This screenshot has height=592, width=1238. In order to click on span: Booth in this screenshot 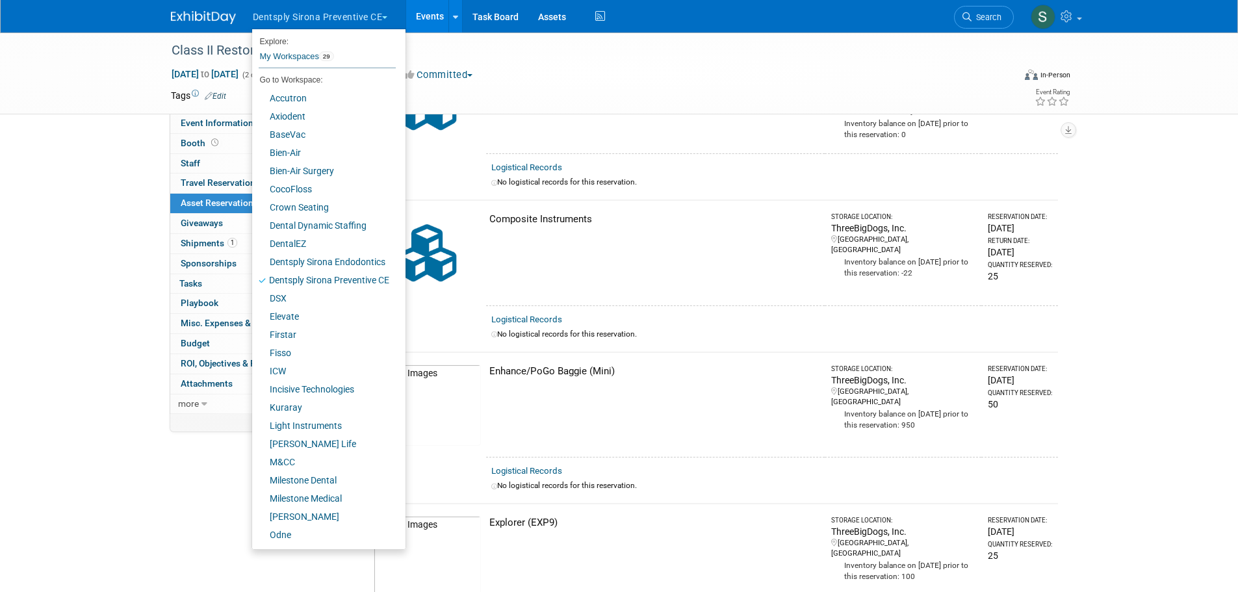, I will do `click(201, 143)`.